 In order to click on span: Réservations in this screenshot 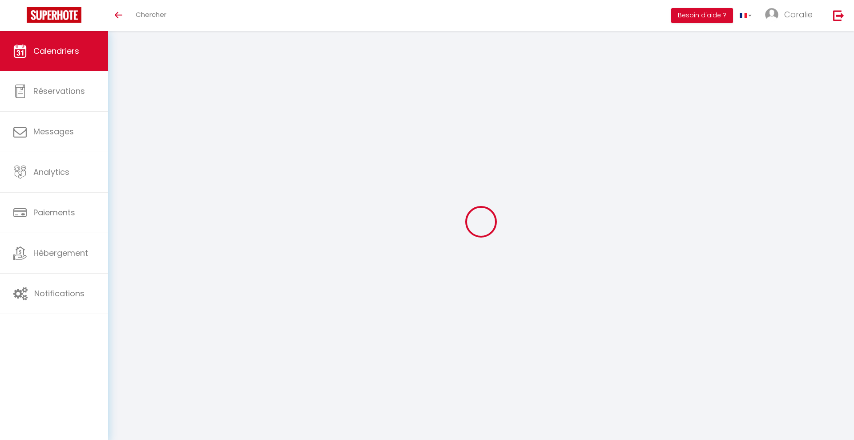, I will do `click(59, 91)`.